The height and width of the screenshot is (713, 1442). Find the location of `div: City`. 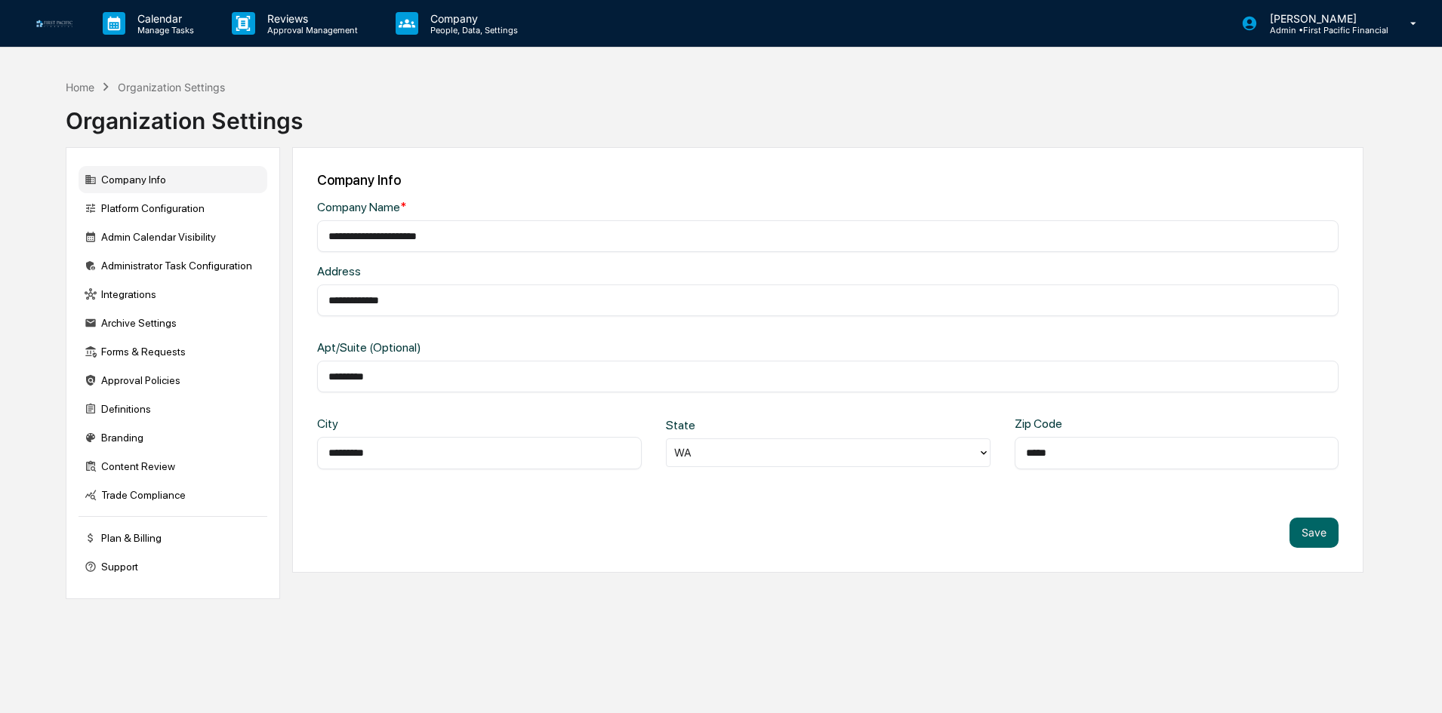

div: City is located at coordinates (389, 423).